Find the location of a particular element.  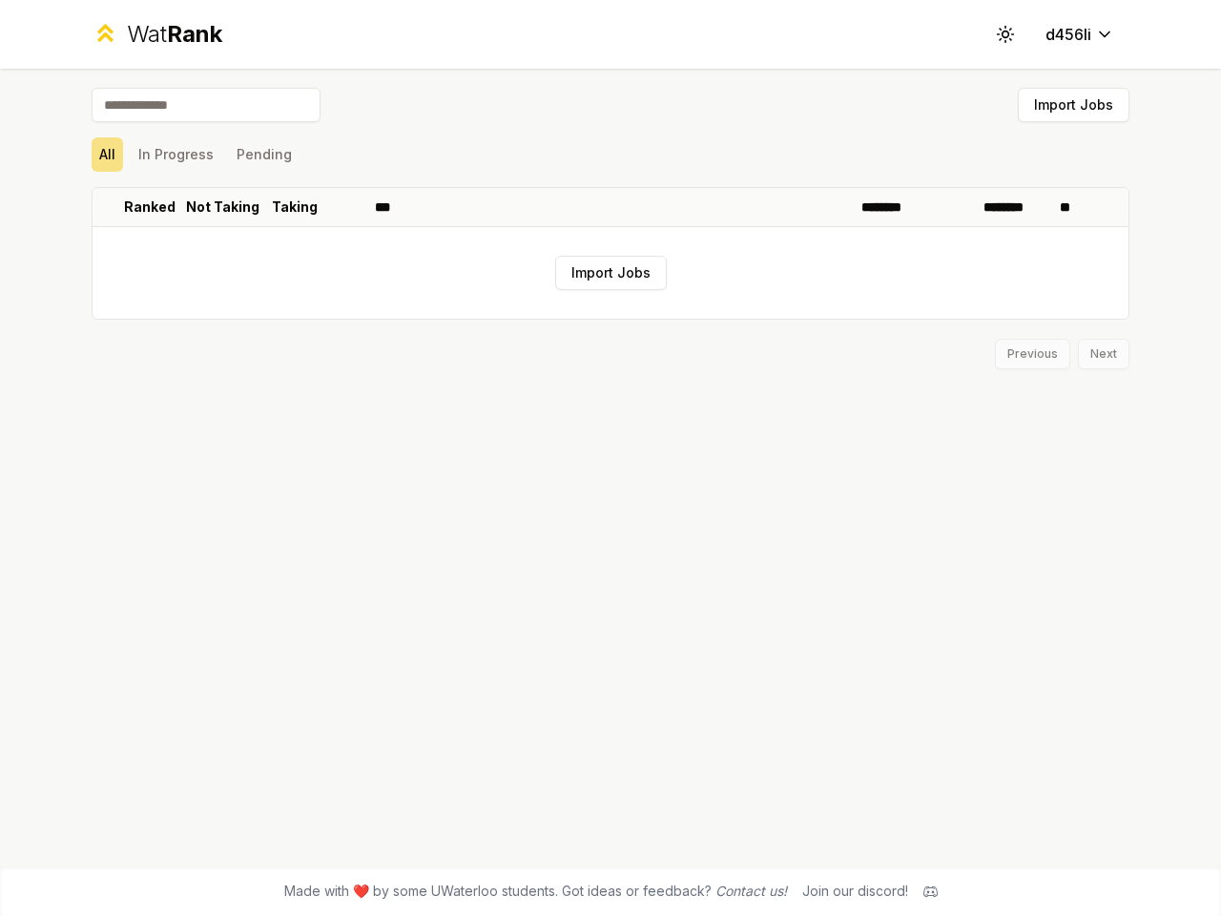

span: Made with ❤️ by some UWaterloo students. Got ideas or feedback? is located at coordinates (535, 891).